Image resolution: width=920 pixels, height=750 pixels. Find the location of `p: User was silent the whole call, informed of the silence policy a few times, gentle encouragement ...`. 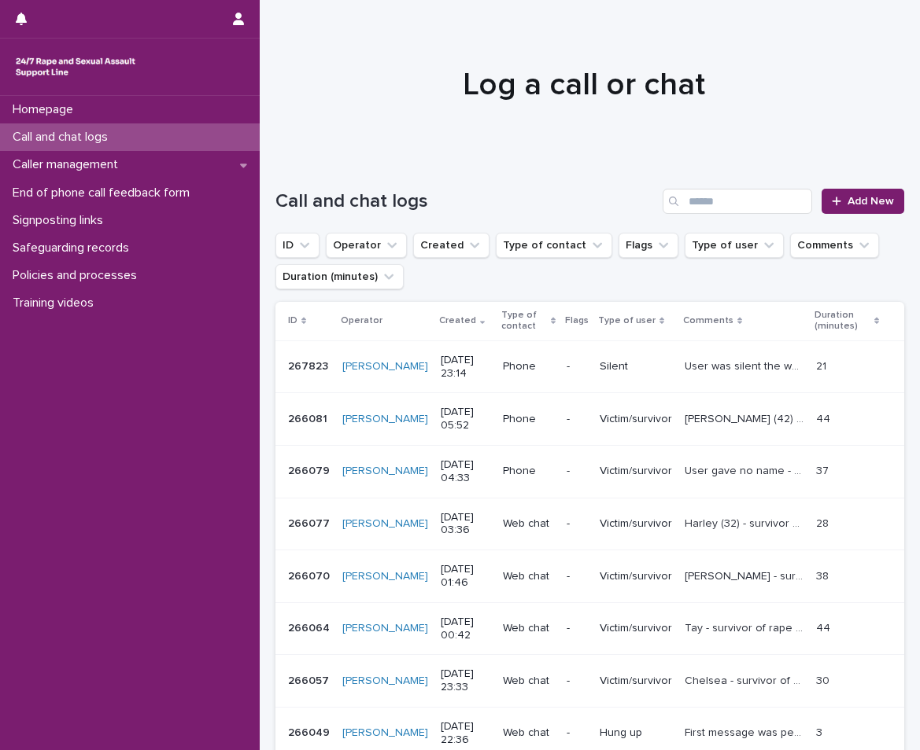

p: User was silent the whole call, informed of the silence policy a few times, gentle encouragement ... is located at coordinates (745, 365).